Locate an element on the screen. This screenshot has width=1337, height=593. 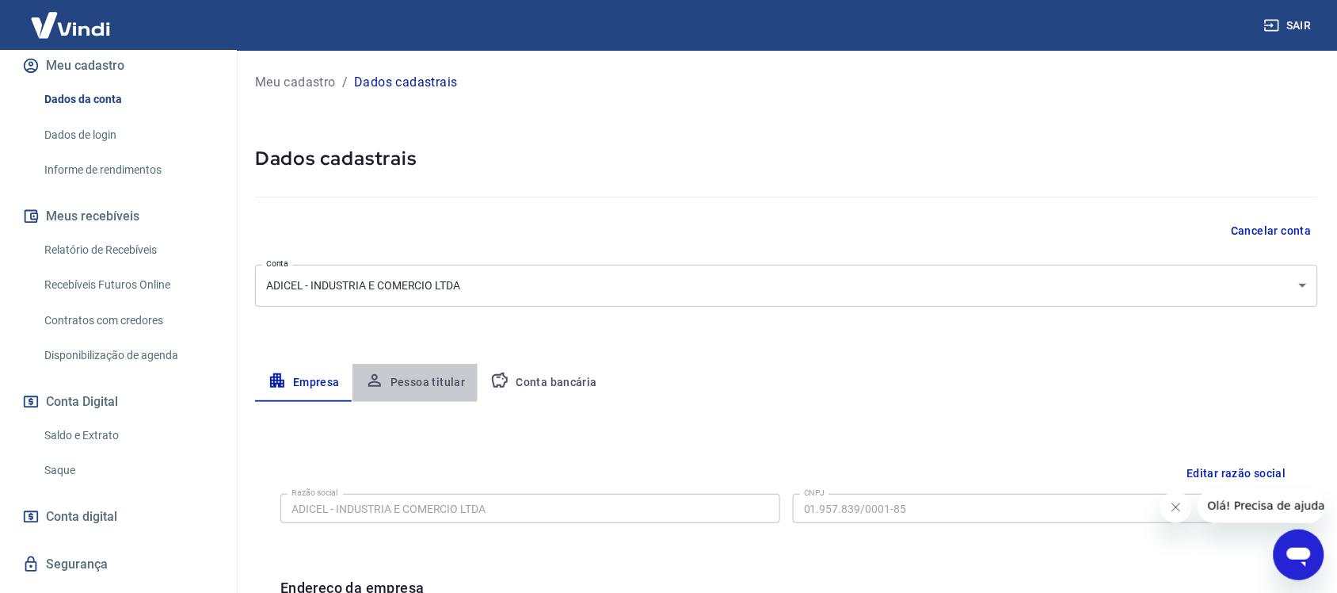
div: ADICEL - INDUSTRIA E COMERCIO LTDA is located at coordinates (787, 285).